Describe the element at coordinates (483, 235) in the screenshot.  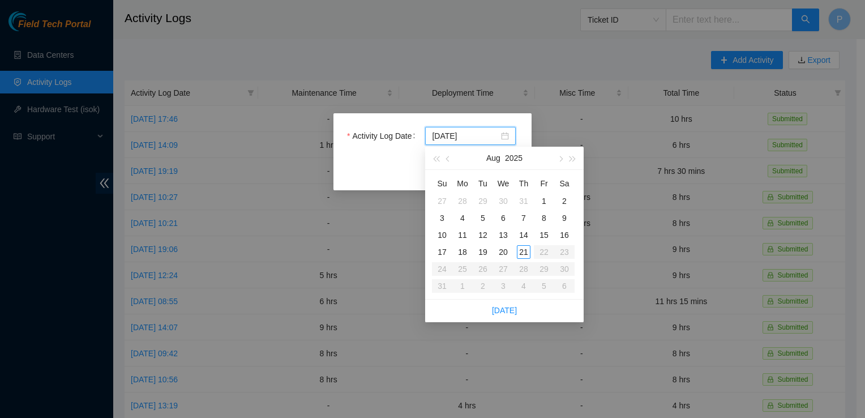
I see `td: 2025-08-12` at that location.